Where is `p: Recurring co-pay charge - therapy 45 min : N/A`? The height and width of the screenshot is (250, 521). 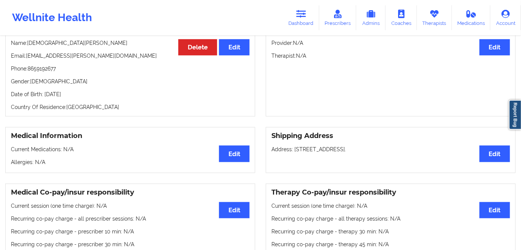 p: Recurring co-pay charge - therapy 45 min : N/A is located at coordinates (390, 244).